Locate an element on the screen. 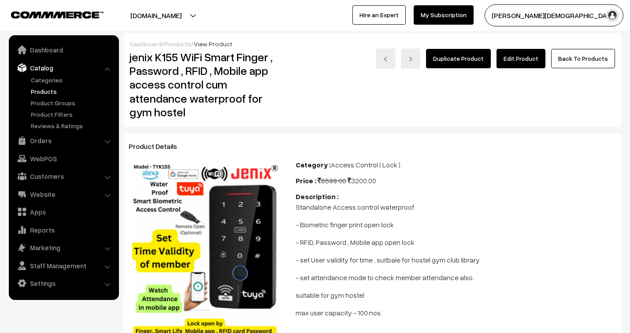  span: View Product is located at coordinates (213, 44).